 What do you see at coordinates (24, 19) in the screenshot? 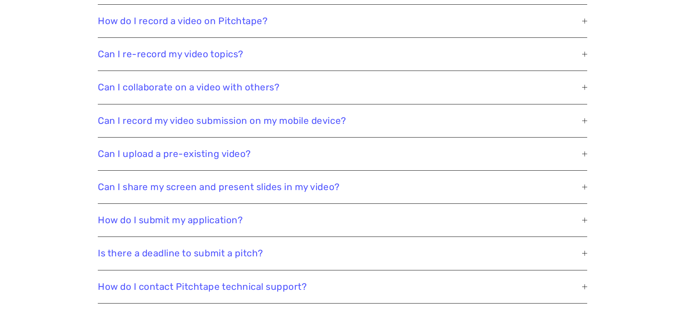
I see `a: GENERAL` at bounding box center [24, 19].